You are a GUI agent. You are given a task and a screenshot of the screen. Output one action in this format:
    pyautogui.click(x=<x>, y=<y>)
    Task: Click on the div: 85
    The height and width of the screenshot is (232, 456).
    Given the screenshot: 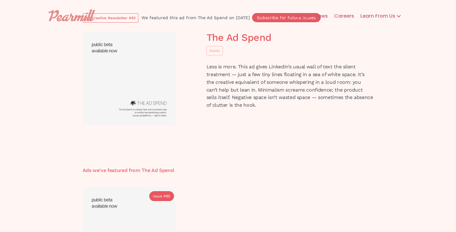 What is the action you would take?
    pyautogui.click(x=168, y=196)
    